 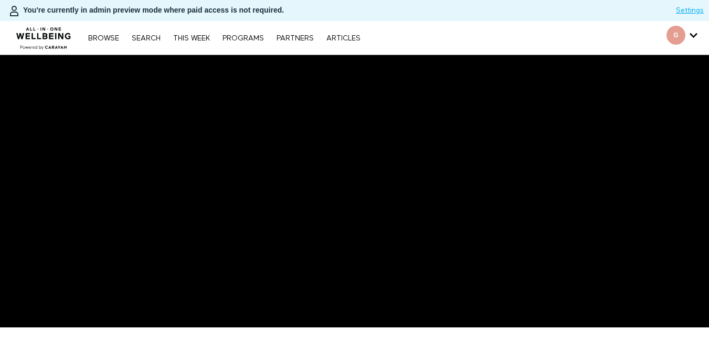 I want to click on a: Search, so click(x=146, y=38).